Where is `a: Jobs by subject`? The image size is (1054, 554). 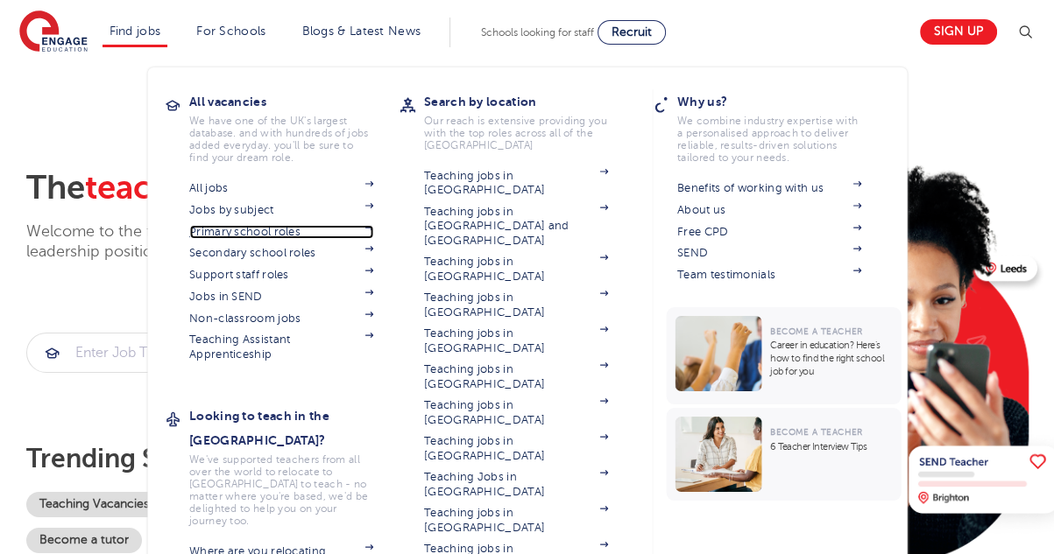 a: Jobs by subject is located at coordinates (281, 210).